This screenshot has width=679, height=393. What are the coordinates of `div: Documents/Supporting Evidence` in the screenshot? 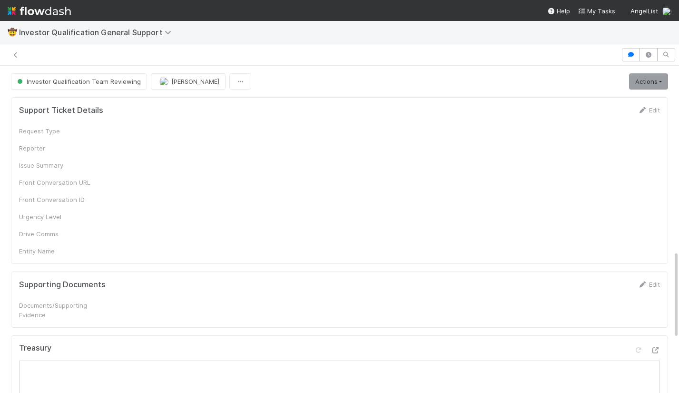 It's located at (55, 310).